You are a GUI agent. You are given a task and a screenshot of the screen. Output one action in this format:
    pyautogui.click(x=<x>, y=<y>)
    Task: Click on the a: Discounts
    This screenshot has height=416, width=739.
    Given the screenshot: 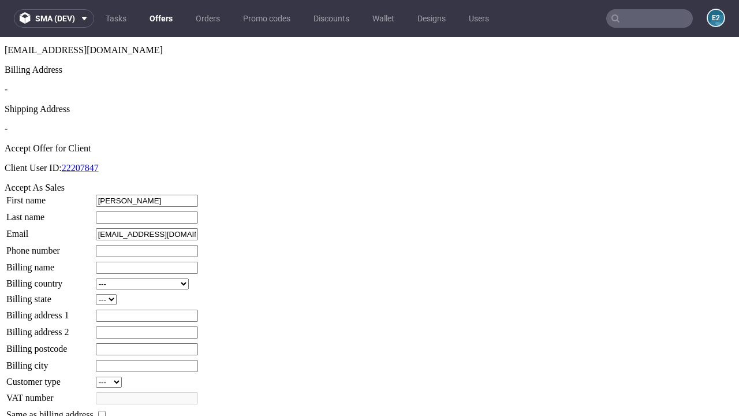 What is the action you would take?
    pyautogui.click(x=332, y=18)
    